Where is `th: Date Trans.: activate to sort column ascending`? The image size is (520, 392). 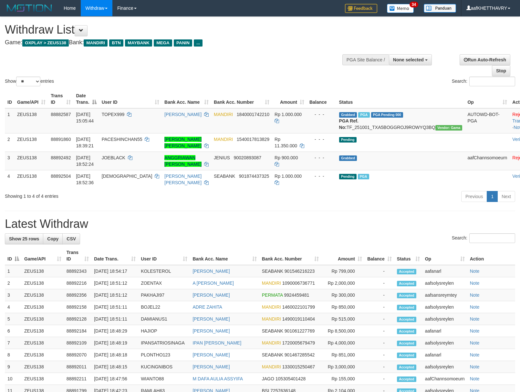 th: Date Trans.: activate to sort column ascending is located at coordinates (115, 255).